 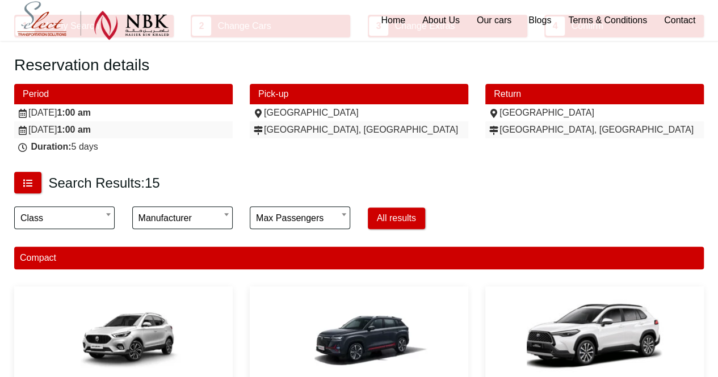 What do you see at coordinates (359, 258) in the screenshot?
I see `div: Compact` at bounding box center [359, 258].